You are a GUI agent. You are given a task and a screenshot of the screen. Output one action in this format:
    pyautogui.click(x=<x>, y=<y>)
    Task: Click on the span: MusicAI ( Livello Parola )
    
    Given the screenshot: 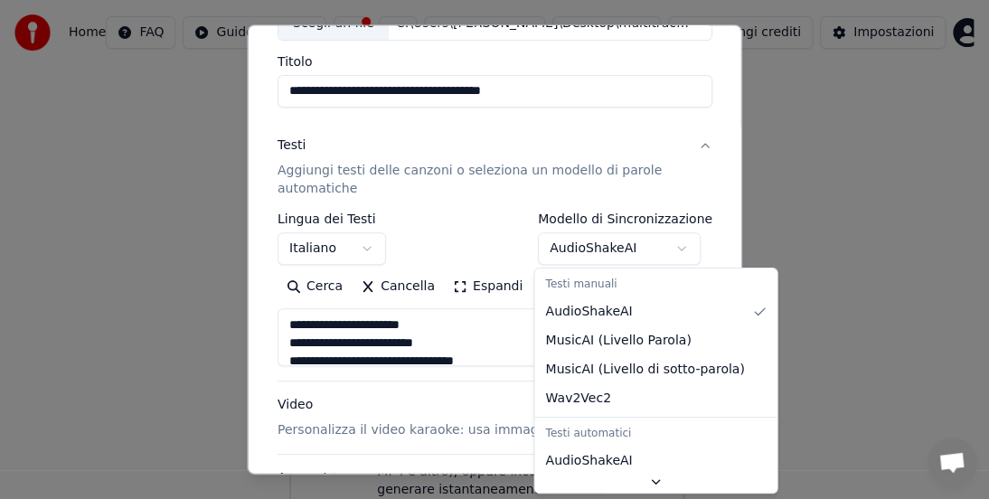 What is the action you would take?
    pyautogui.click(x=617, y=341)
    